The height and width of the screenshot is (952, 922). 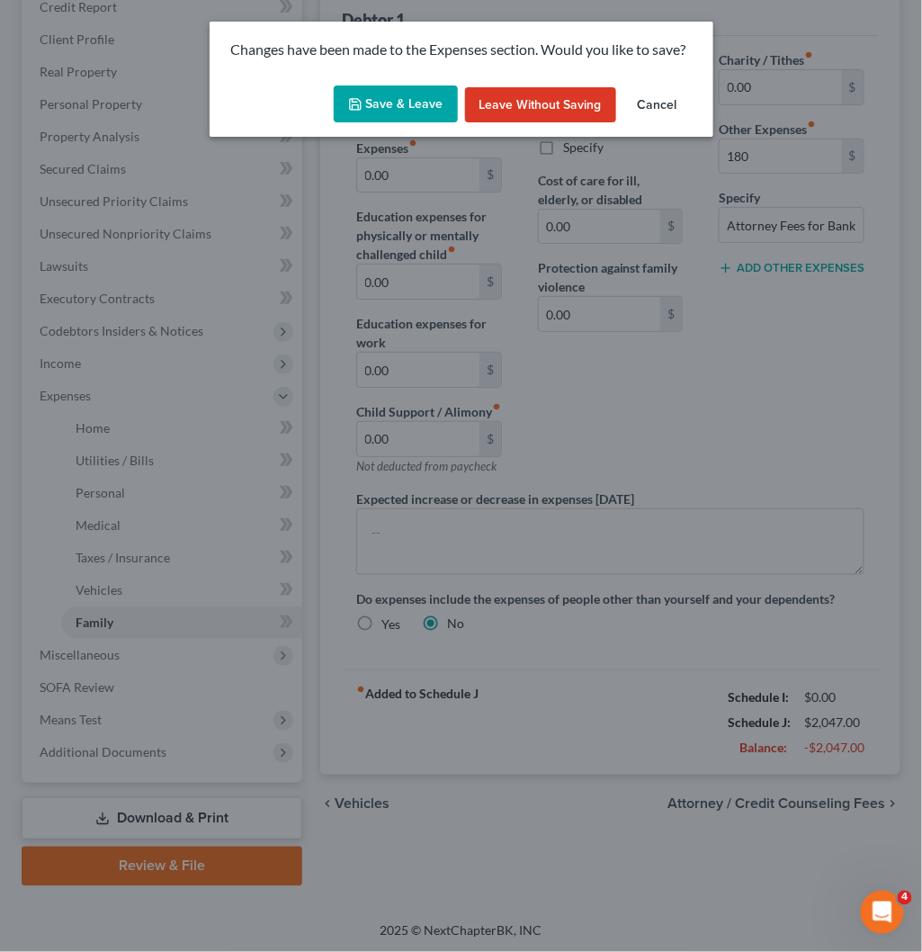 What do you see at coordinates (396, 104) in the screenshot?
I see `button: Save & Leave` at bounding box center [396, 104].